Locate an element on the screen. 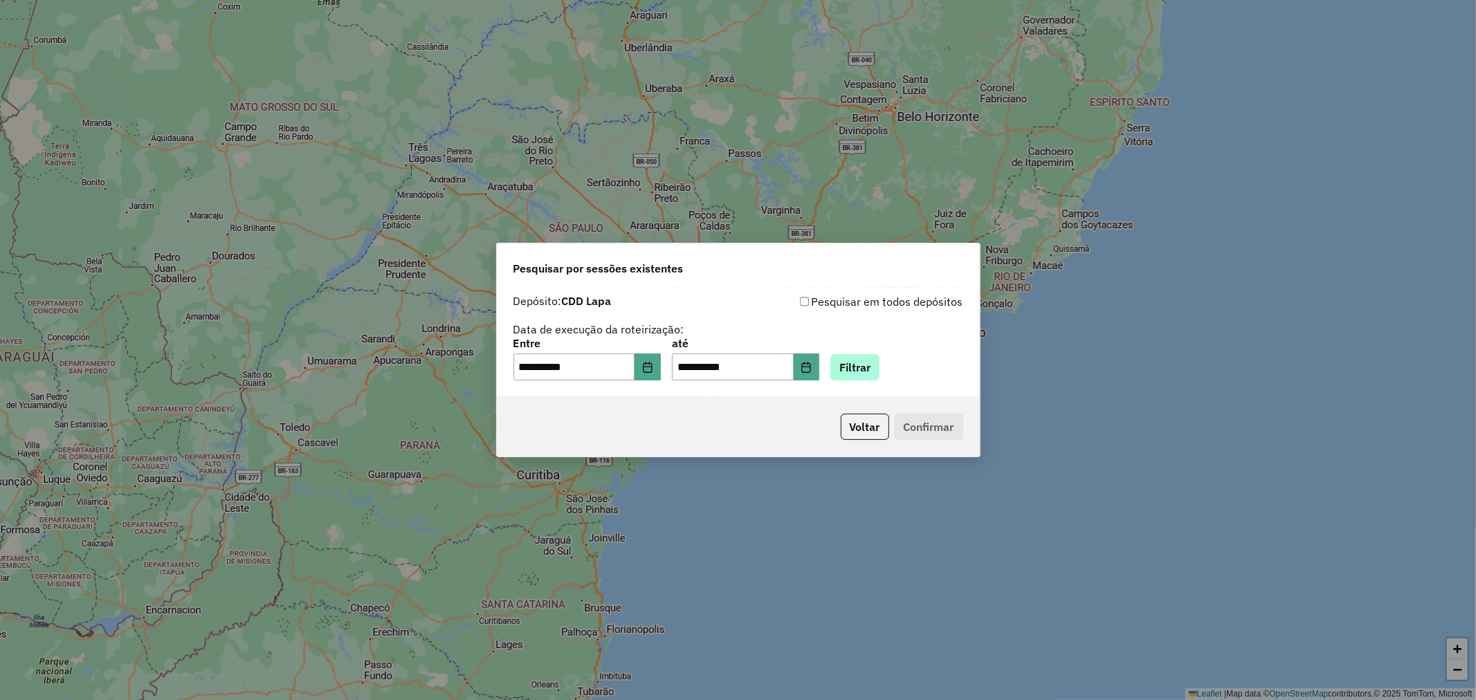 The height and width of the screenshot is (700, 1476). label: até is located at coordinates (745, 343).